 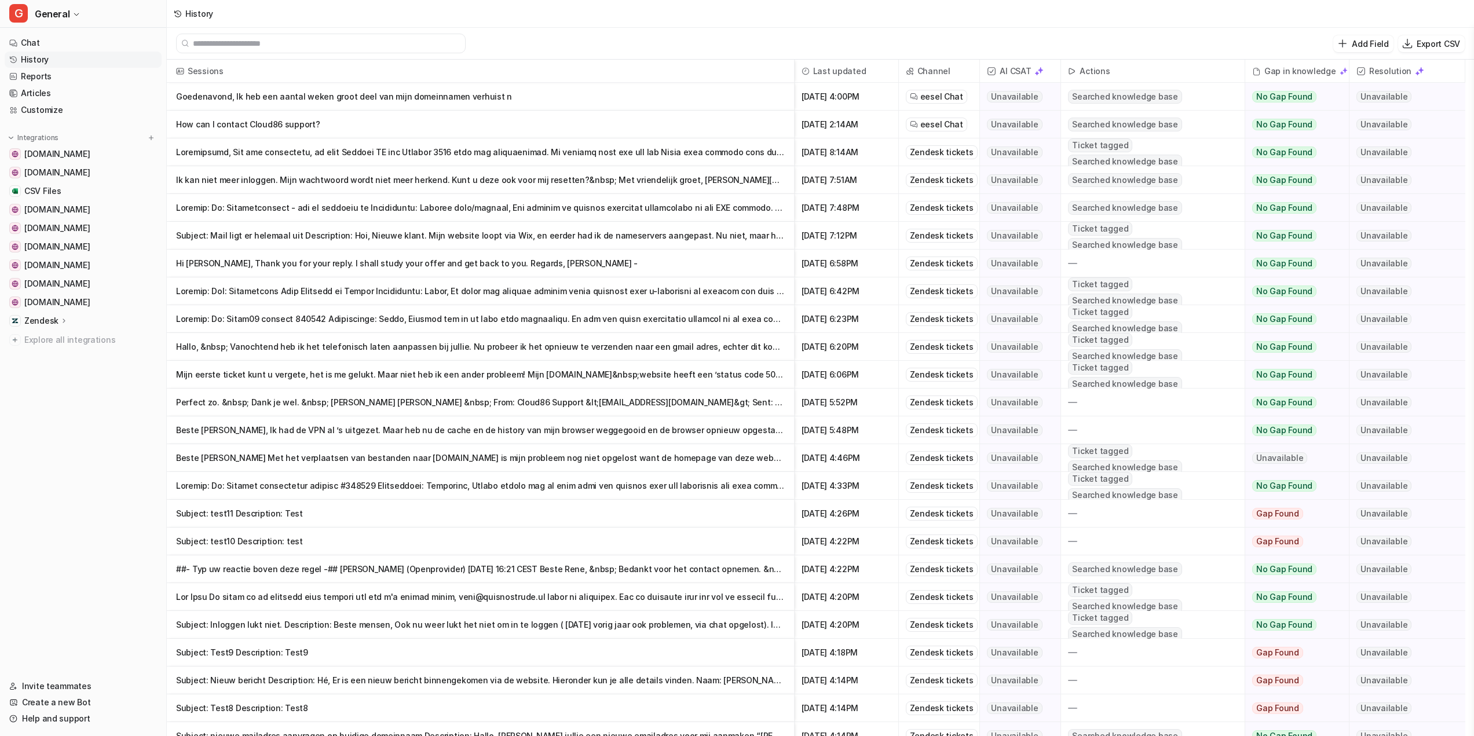 I want to click on a: Chat, so click(x=83, y=43).